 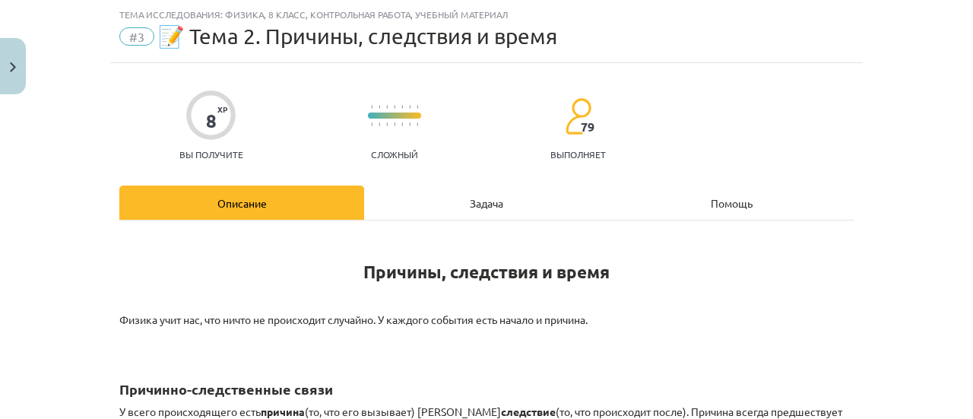 What do you see at coordinates (242, 203) in the screenshot?
I see `font: Описание` at bounding box center [242, 203].